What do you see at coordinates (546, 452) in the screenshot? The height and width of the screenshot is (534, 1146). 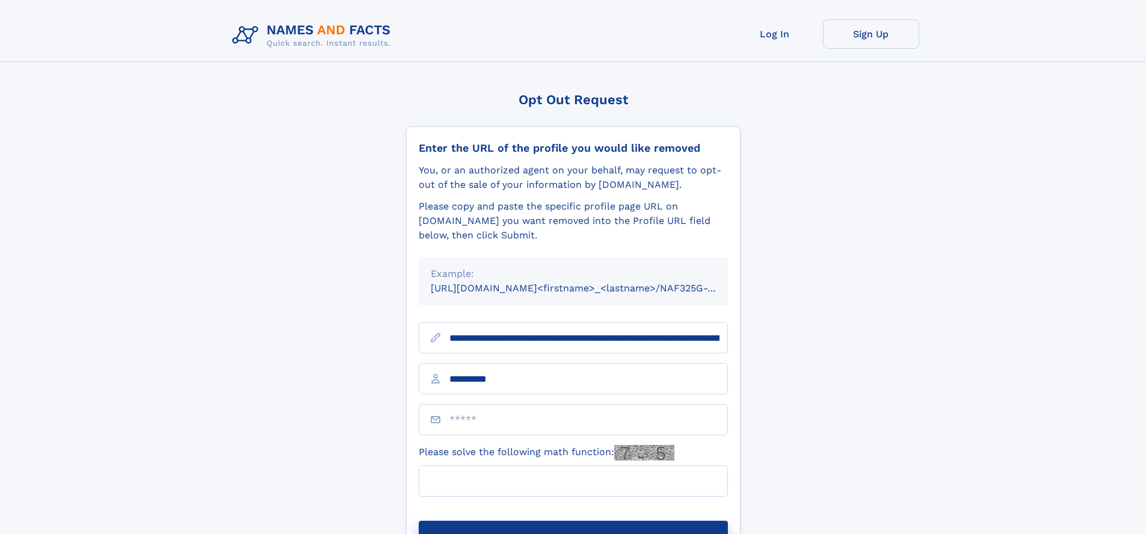 I see `label: Please solve the following math function:` at bounding box center [546, 452].